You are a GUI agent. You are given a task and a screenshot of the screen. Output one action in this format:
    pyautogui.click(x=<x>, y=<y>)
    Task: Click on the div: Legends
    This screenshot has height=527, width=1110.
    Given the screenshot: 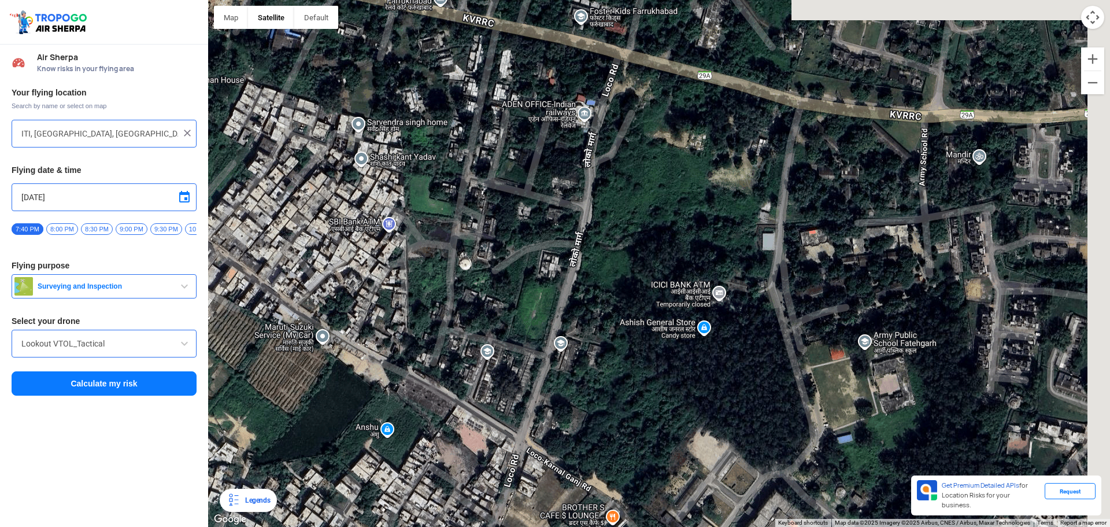 What is the action you would take?
    pyautogui.click(x=255, y=500)
    